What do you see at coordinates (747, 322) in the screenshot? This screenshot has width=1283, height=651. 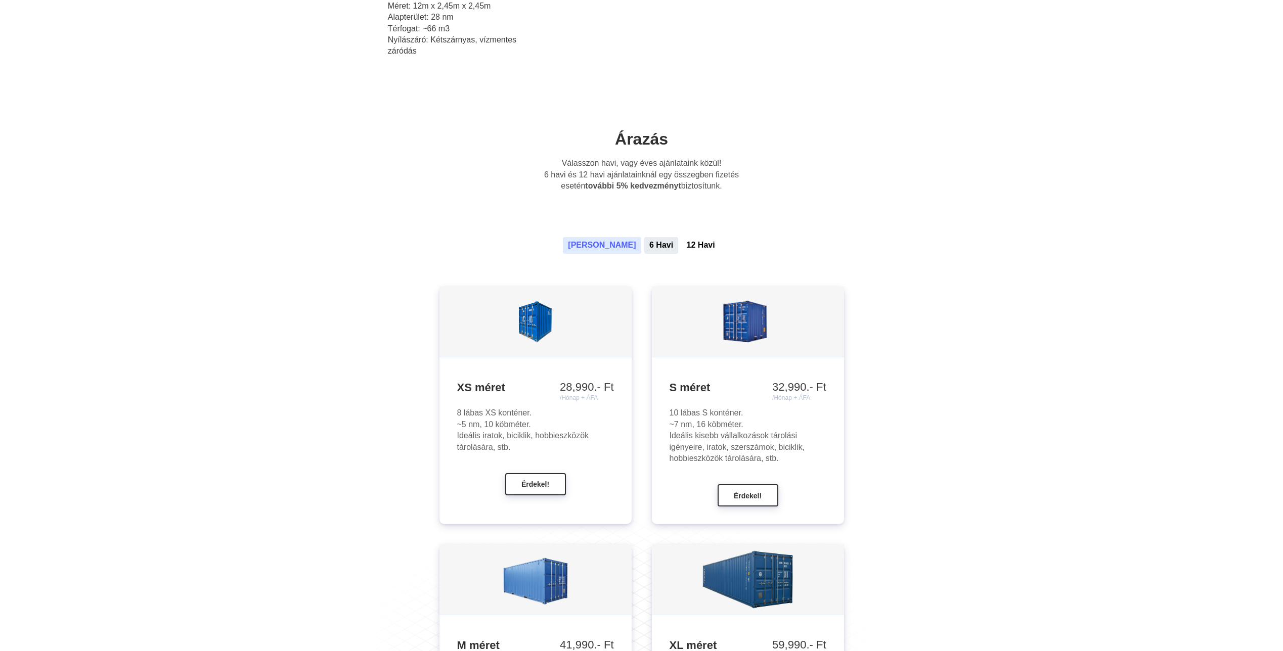 I see `img: 8.png` at bounding box center [747, 322].